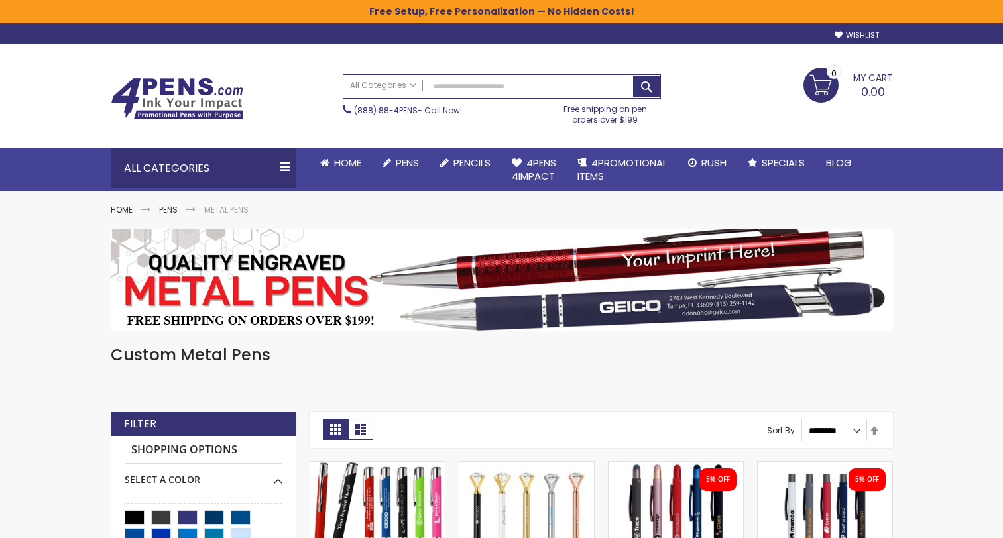  I want to click on a: Paramount Custom Metal Stylus® Pens -Special Offer, so click(377, 467).